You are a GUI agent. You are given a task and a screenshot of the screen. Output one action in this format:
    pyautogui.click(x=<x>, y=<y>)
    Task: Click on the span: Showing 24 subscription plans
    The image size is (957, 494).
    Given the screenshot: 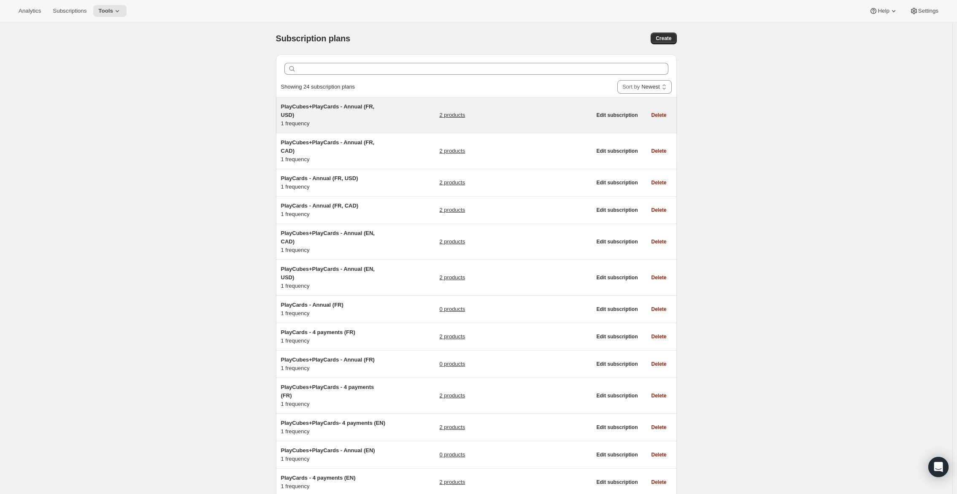 What is the action you would take?
    pyautogui.click(x=318, y=86)
    